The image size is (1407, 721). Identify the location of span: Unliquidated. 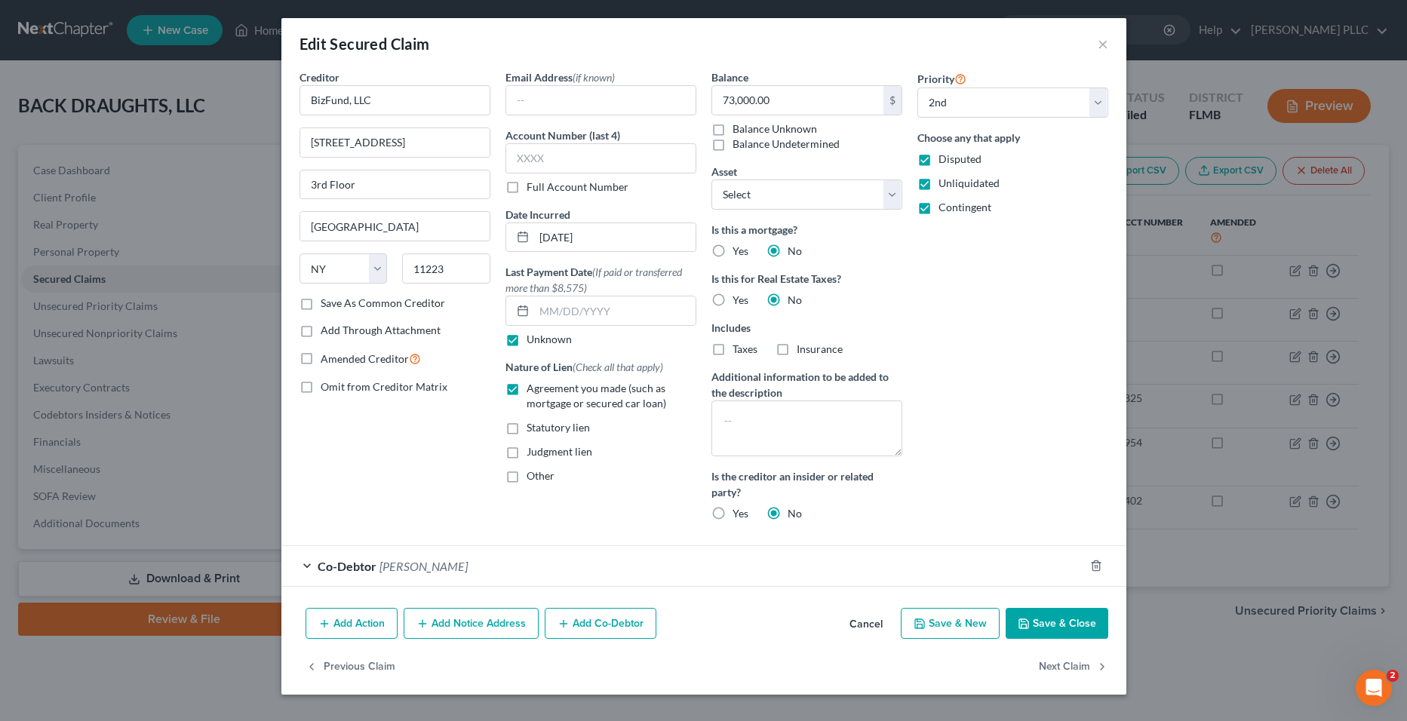
(968, 183).